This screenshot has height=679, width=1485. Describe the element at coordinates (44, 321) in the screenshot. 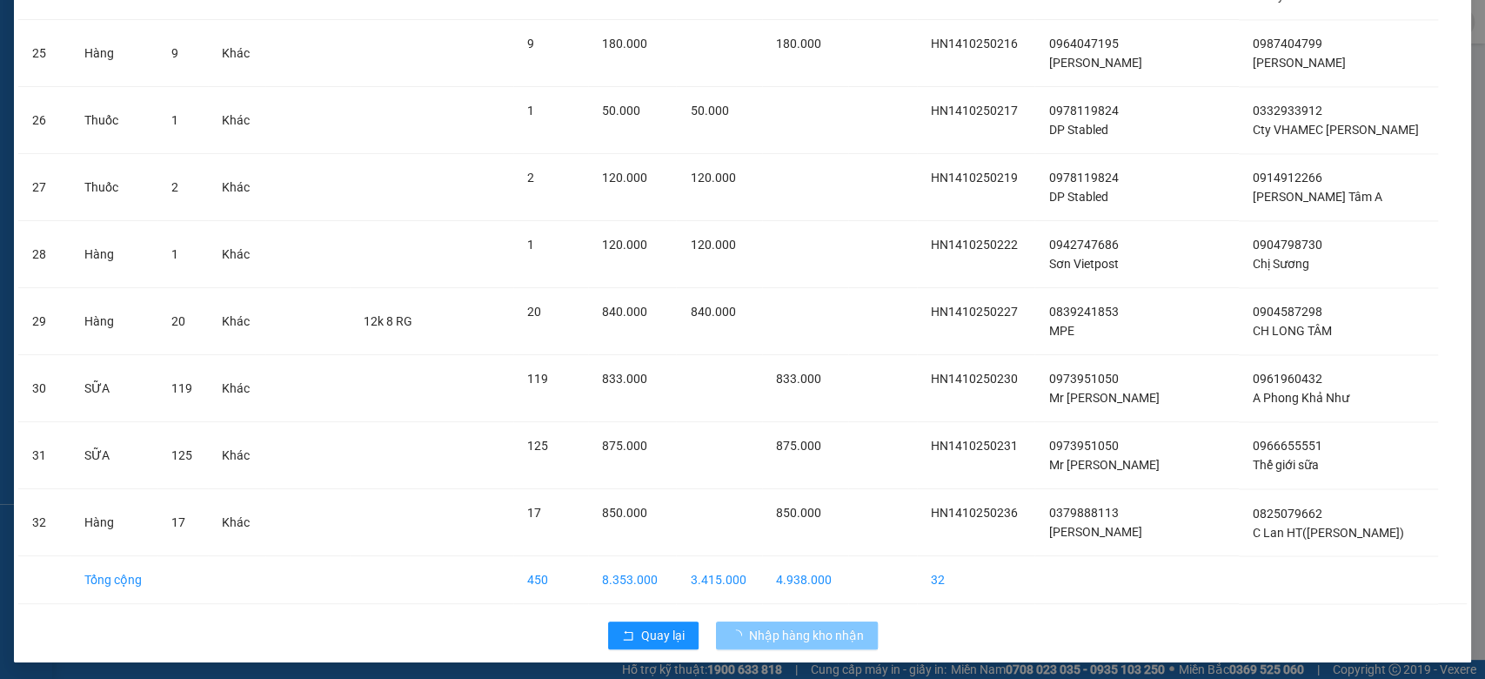

I see `td: 29` at that location.